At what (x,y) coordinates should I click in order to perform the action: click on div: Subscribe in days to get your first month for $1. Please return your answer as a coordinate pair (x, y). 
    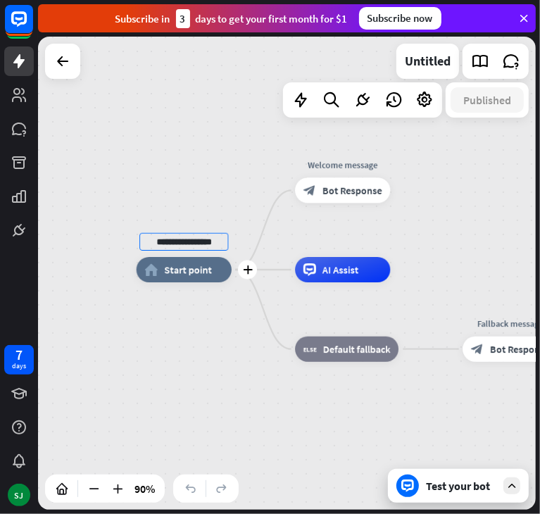
    Looking at the image, I should click on (232, 18).